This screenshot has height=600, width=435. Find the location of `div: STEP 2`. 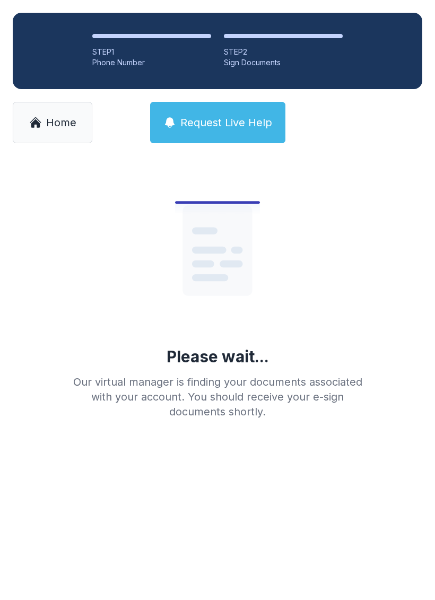

div: STEP 2 is located at coordinates (283, 52).